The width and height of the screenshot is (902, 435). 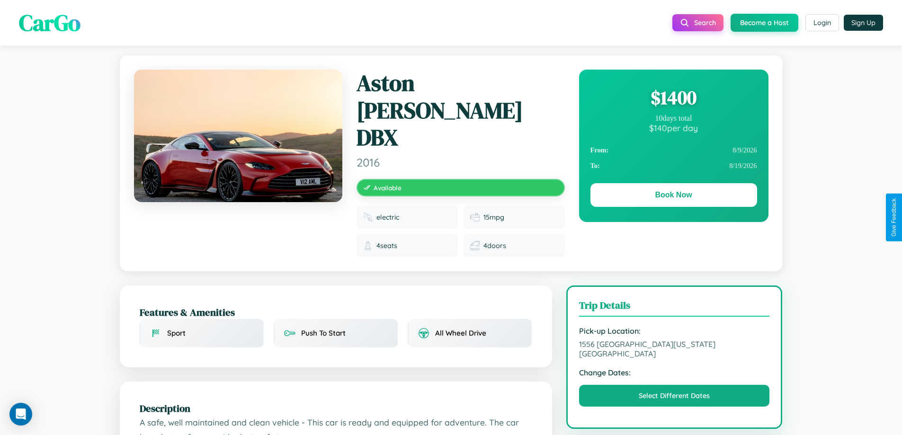 I want to click on img: Doors, so click(x=475, y=246).